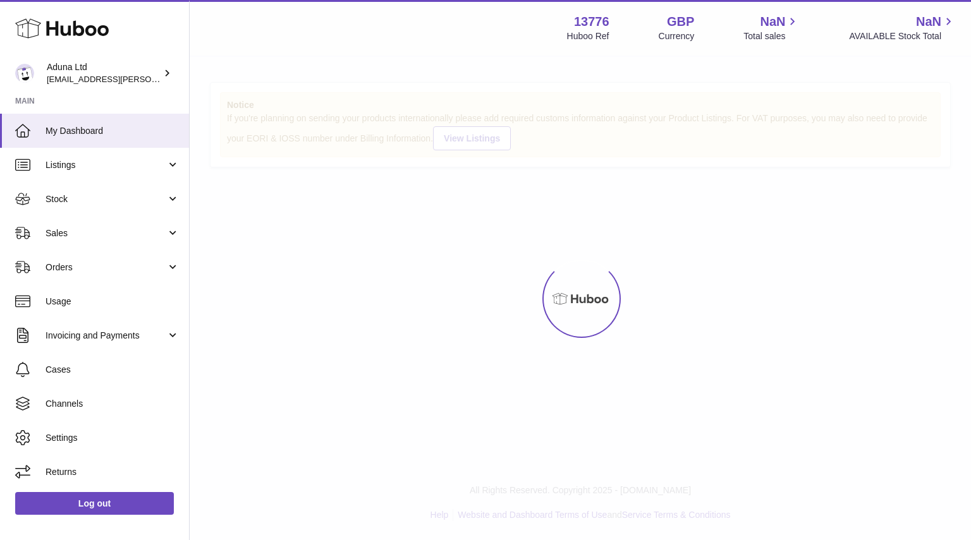 This screenshot has height=540, width=971. I want to click on span: My Dashboard, so click(113, 131).